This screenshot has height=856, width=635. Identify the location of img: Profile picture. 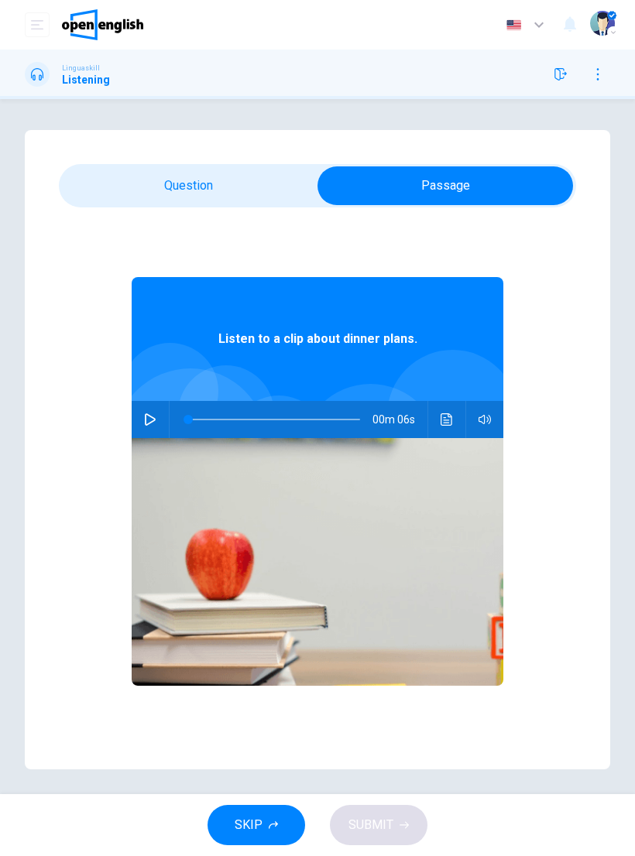
(602, 23).